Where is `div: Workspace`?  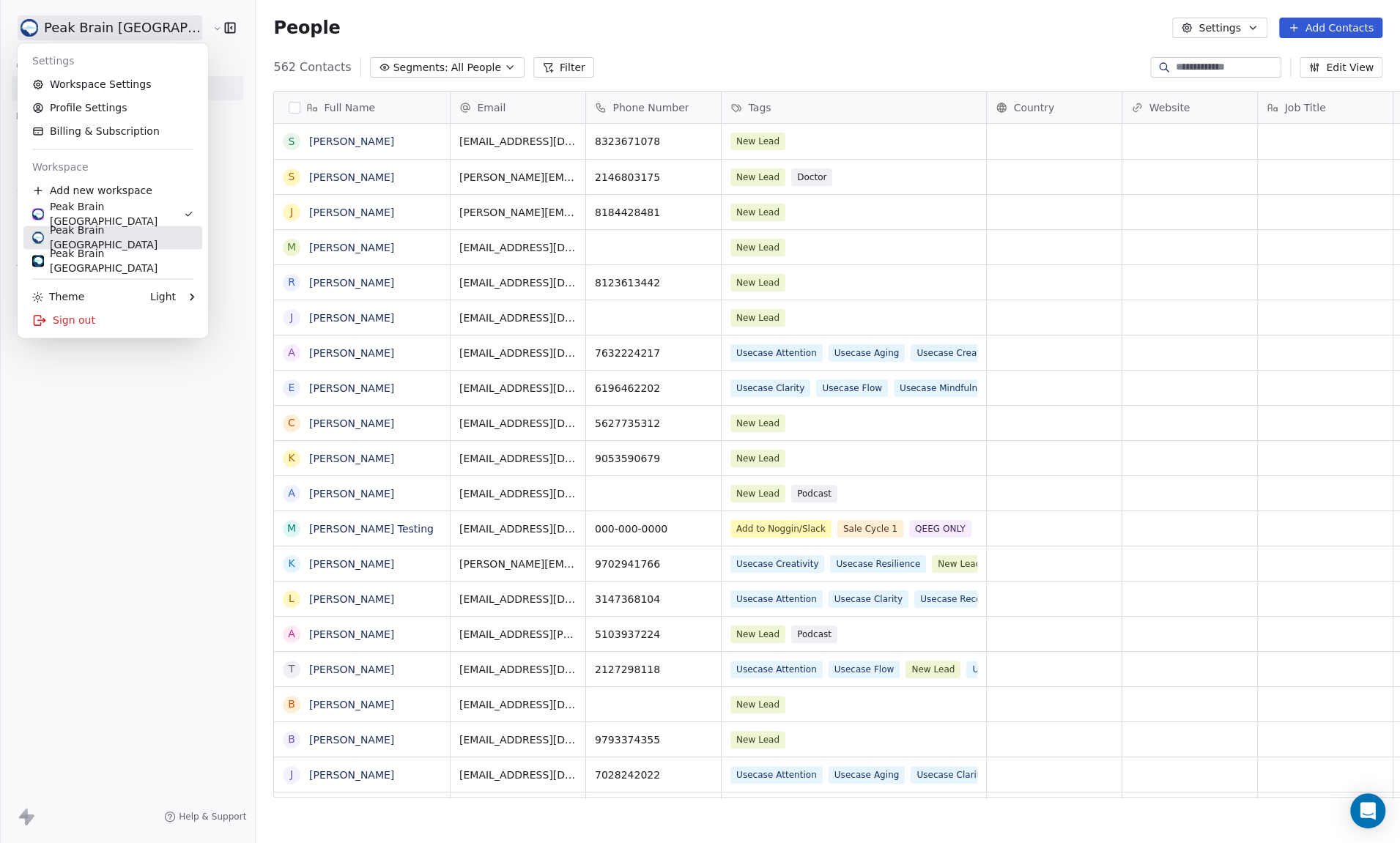 div: Workspace is located at coordinates (113, 167).